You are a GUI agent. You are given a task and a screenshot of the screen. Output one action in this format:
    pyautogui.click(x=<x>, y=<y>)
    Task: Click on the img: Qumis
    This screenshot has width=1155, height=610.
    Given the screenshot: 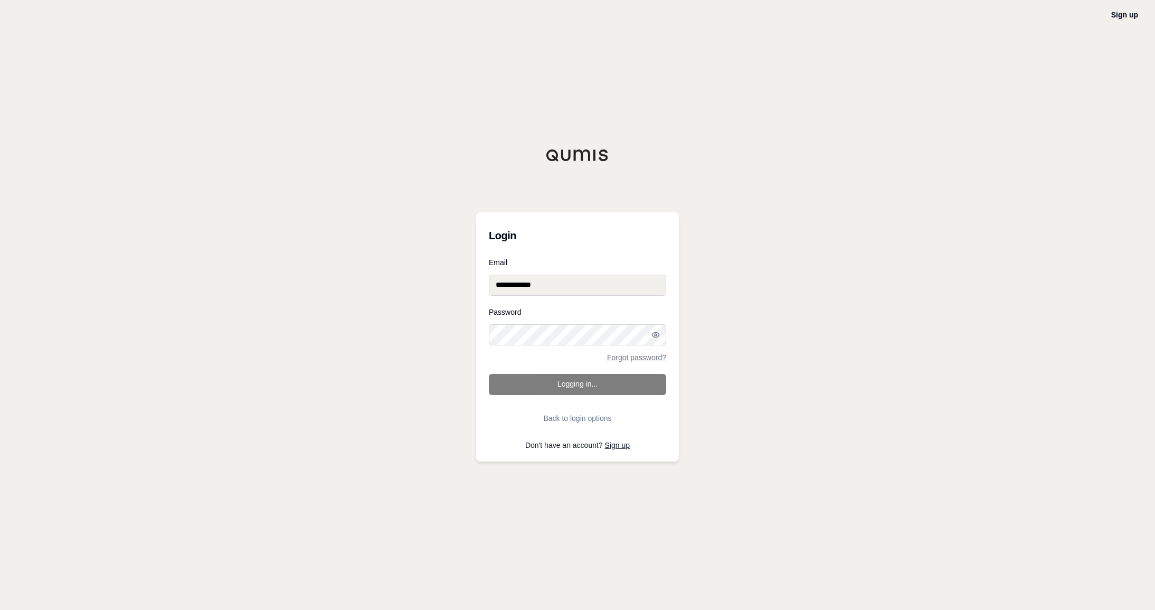 What is the action you would take?
    pyautogui.click(x=577, y=155)
    